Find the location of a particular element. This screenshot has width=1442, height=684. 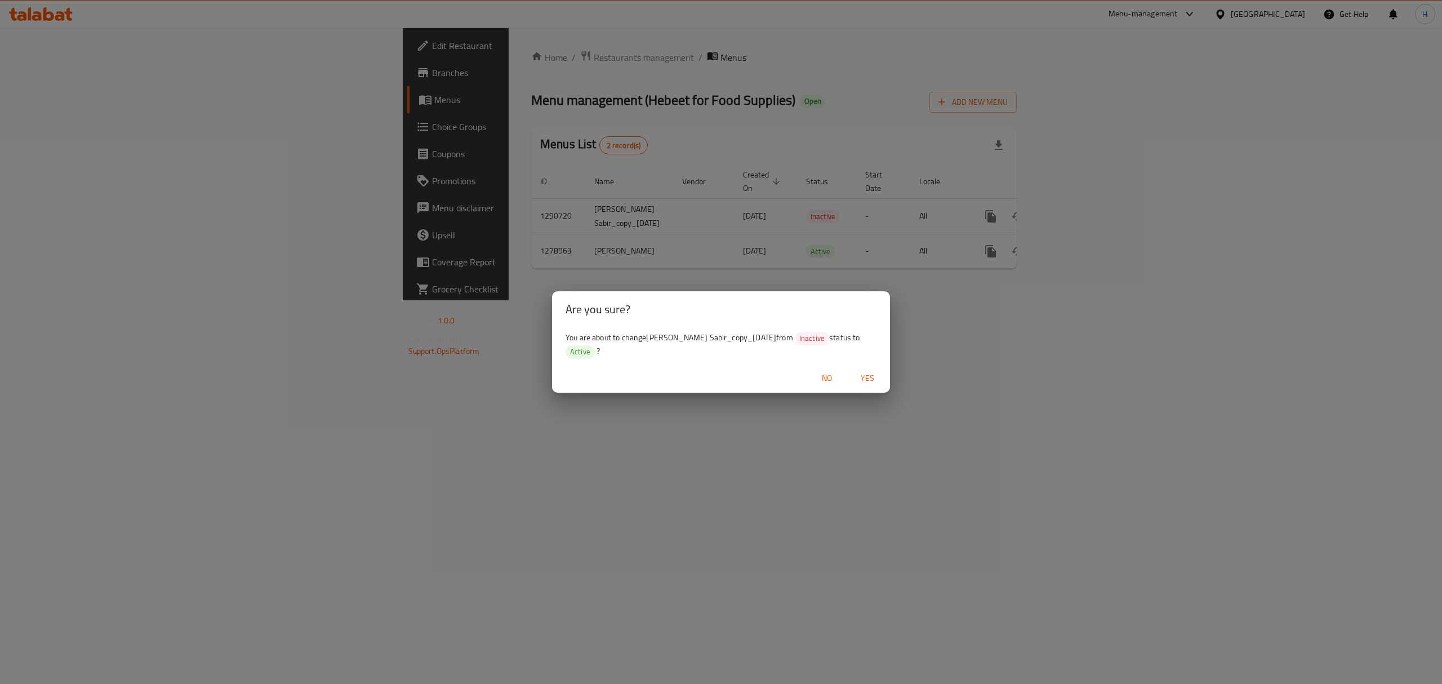

span: Inactive is located at coordinates (812, 338).